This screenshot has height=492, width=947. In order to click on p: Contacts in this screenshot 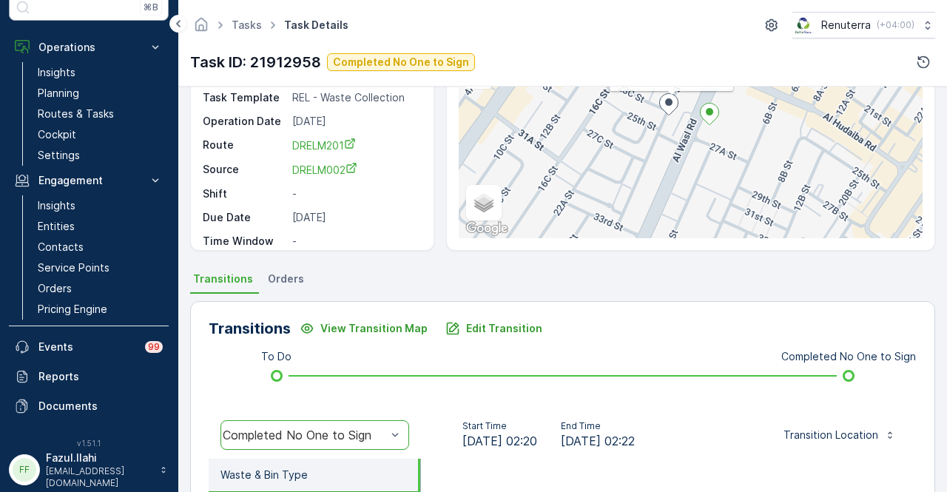, I will do `click(61, 247)`.